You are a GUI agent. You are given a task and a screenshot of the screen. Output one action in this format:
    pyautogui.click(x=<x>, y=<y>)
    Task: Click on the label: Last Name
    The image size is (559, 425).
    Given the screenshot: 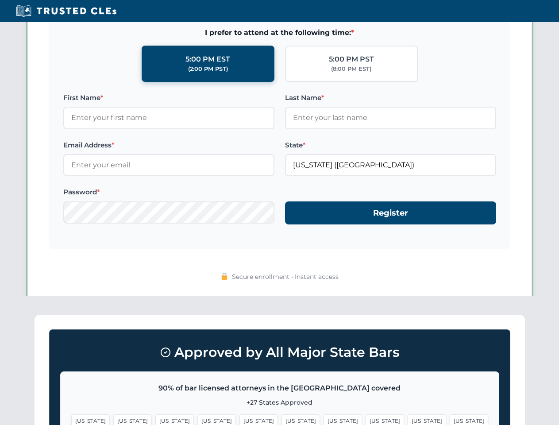 What is the action you would take?
    pyautogui.click(x=390, y=98)
    